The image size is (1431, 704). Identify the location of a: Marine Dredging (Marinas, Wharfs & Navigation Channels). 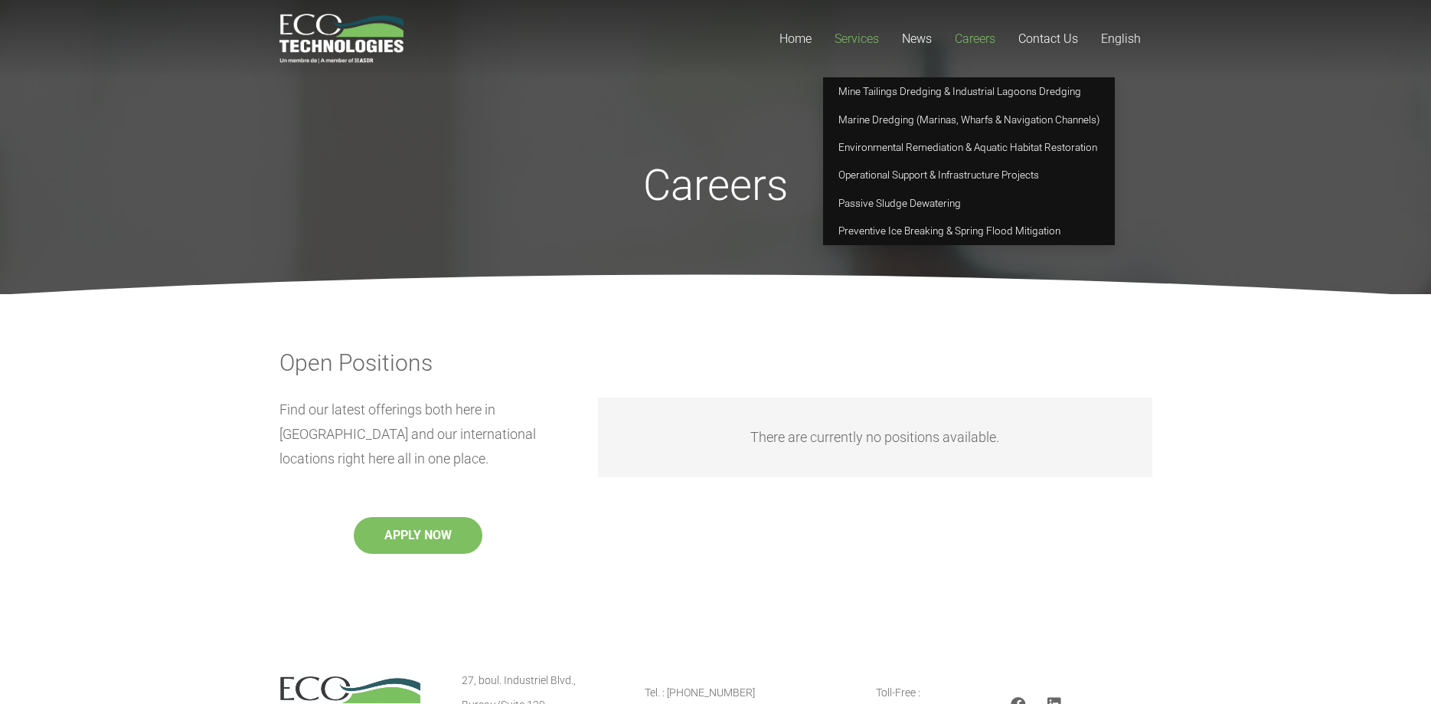
(969, 119).